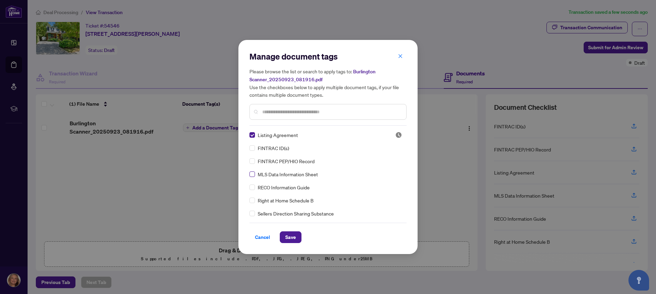  I want to click on span: close, so click(400, 56).